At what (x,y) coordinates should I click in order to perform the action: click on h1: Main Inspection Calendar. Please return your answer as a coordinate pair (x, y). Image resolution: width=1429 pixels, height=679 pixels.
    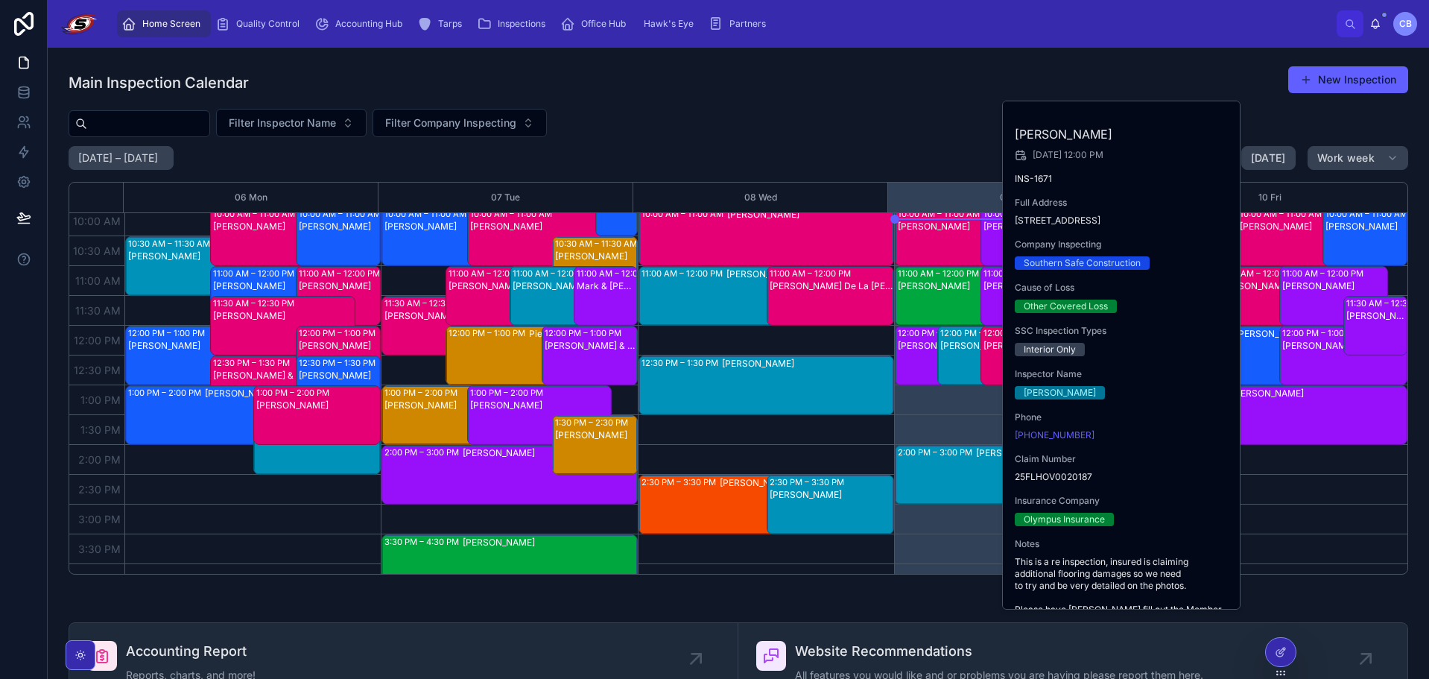
    Looking at the image, I should click on (159, 83).